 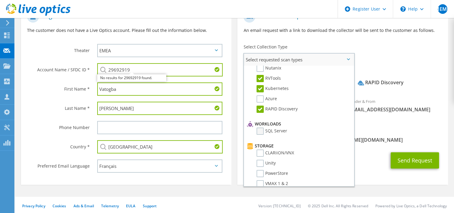 What do you see at coordinates (343, 135) in the screenshot?
I see `div: CC & Reply To` at bounding box center [343, 135].